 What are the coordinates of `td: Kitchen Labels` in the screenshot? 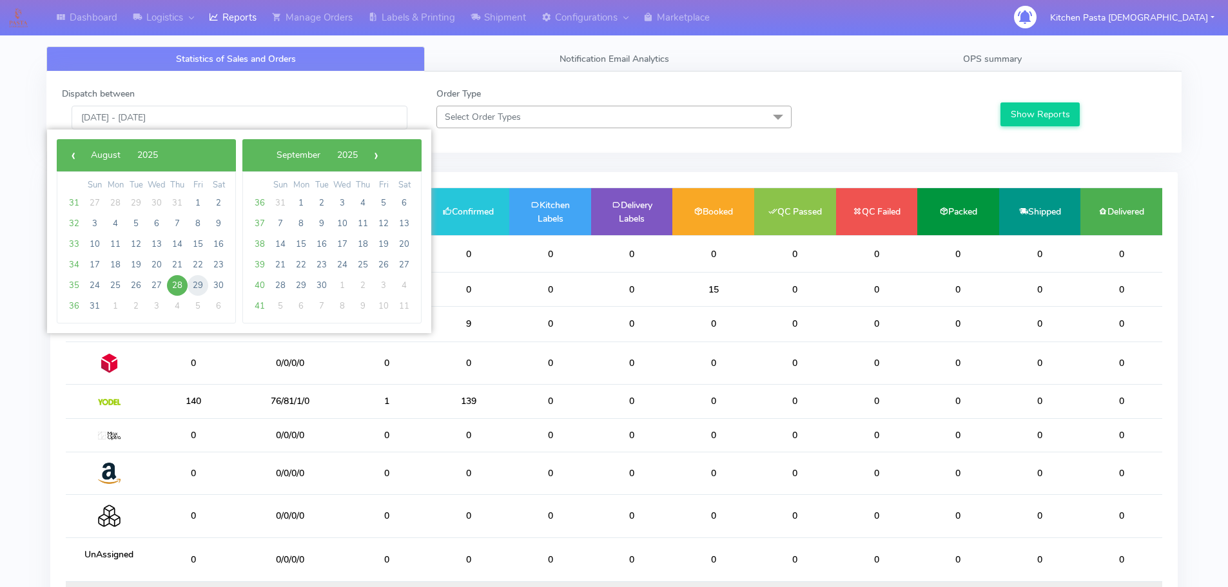 It's located at (550, 211).